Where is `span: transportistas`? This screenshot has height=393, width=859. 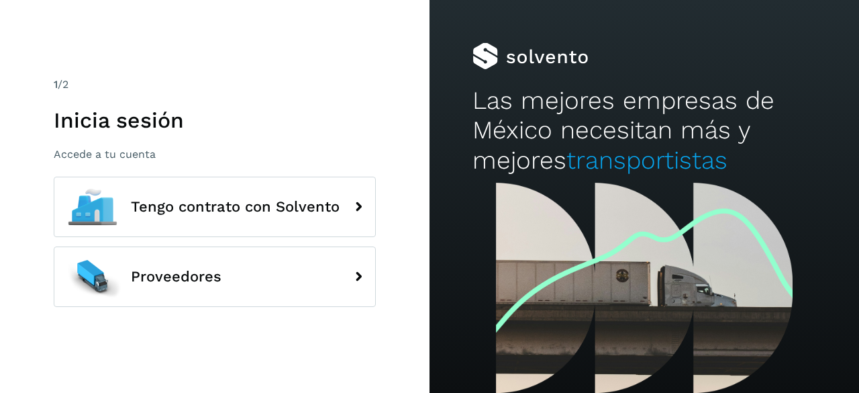
span: transportistas is located at coordinates (647, 160).